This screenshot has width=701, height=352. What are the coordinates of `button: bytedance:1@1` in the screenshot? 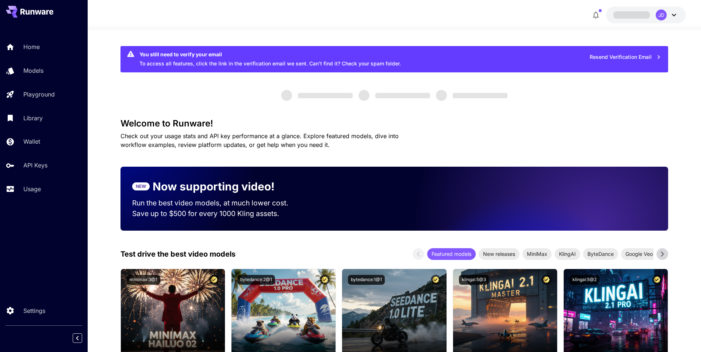 It's located at (366, 279).